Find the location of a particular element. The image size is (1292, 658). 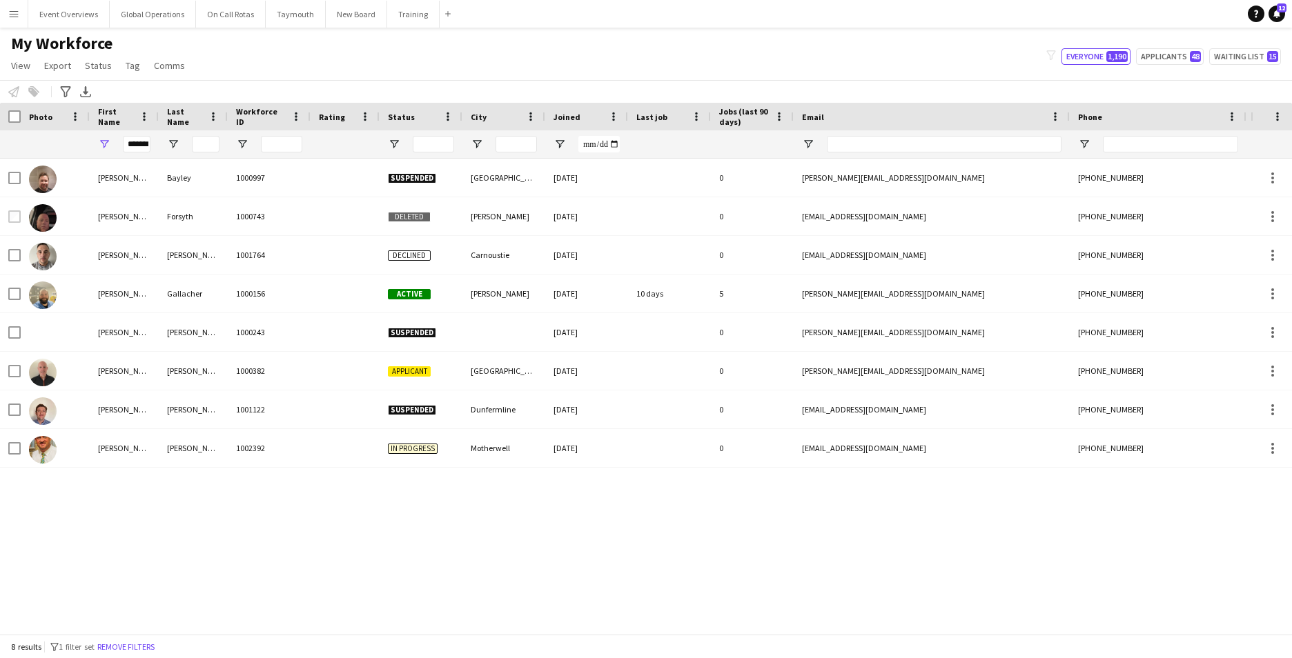

button: Training is located at coordinates (413, 14).